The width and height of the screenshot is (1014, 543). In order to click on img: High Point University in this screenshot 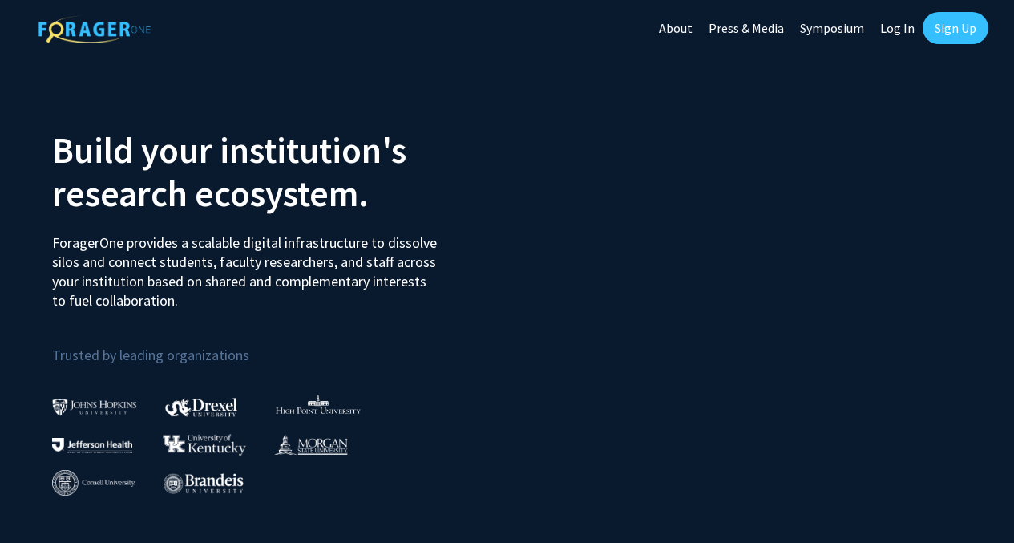, I will do `click(318, 404)`.